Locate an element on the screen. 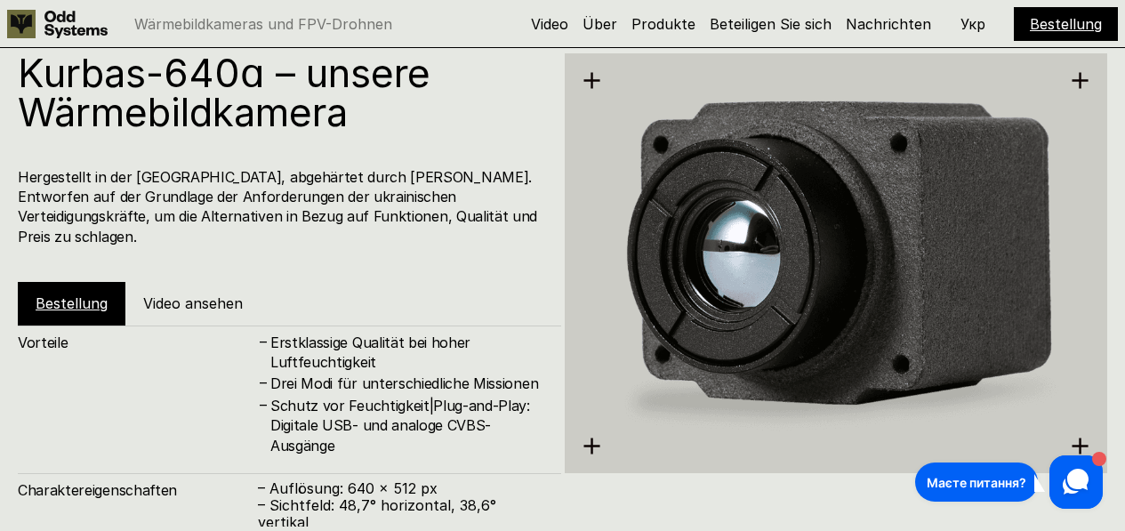 This screenshot has width=1125, height=531. h4: Vorteile is located at coordinates (138, 342).